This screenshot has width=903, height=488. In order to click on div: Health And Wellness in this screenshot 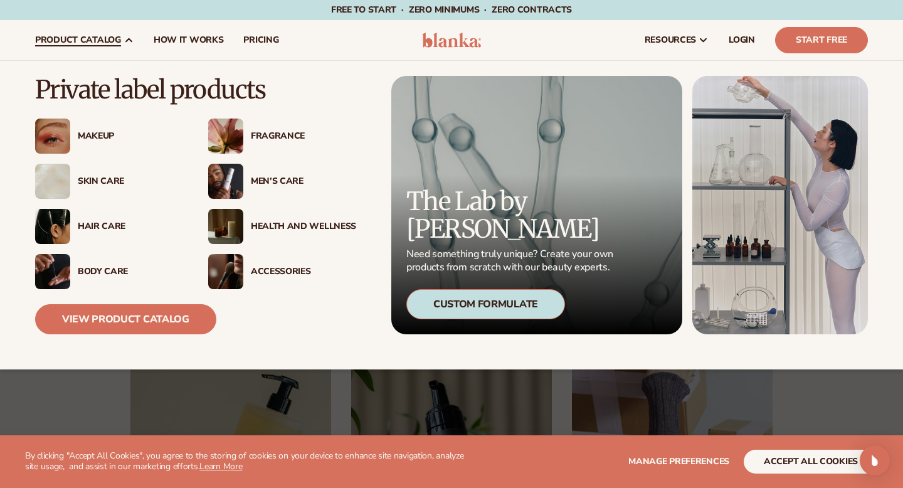, I will do `click(304, 226)`.